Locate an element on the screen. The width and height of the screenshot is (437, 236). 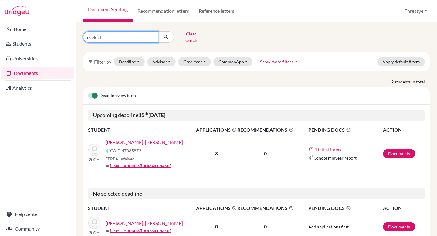
input: Find student by name... is located at coordinates (121, 37).